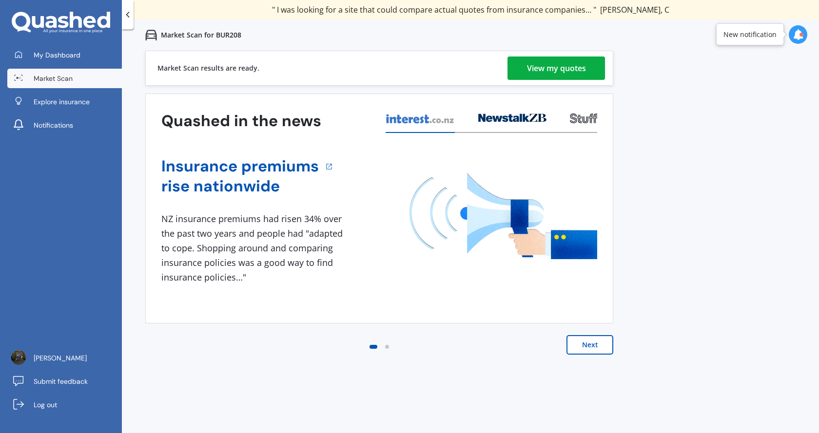 This screenshot has height=433, width=819. Describe the element at coordinates (151, 35) in the screenshot. I see `img: car.f15378c7a67c060ca3f3.svg` at that location.